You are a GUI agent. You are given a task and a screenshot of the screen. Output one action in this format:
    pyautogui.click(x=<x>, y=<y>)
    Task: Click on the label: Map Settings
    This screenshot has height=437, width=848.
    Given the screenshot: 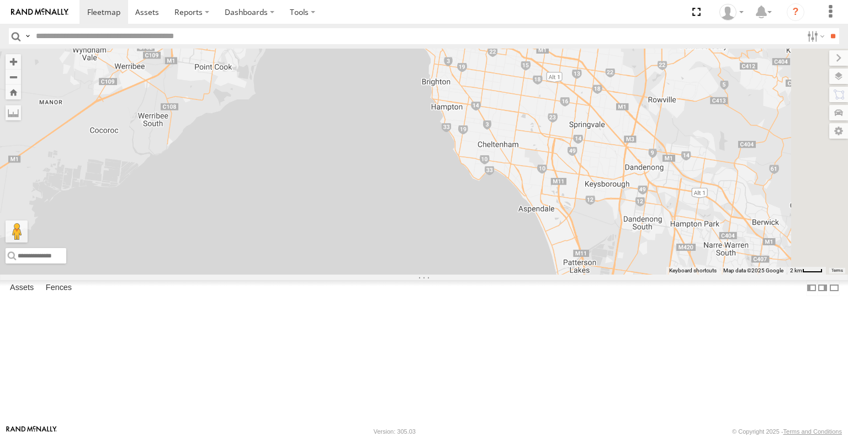 What is the action you would take?
    pyautogui.click(x=839, y=131)
    